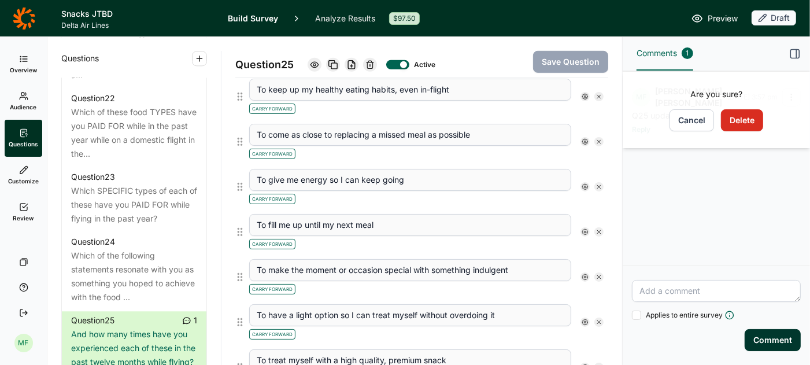 This screenshot has height=365, width=810. I want to click on a: Question23Which SPECIFIC types of each of these have you PAID FOR while flying in the past year?, so click(134, 198).